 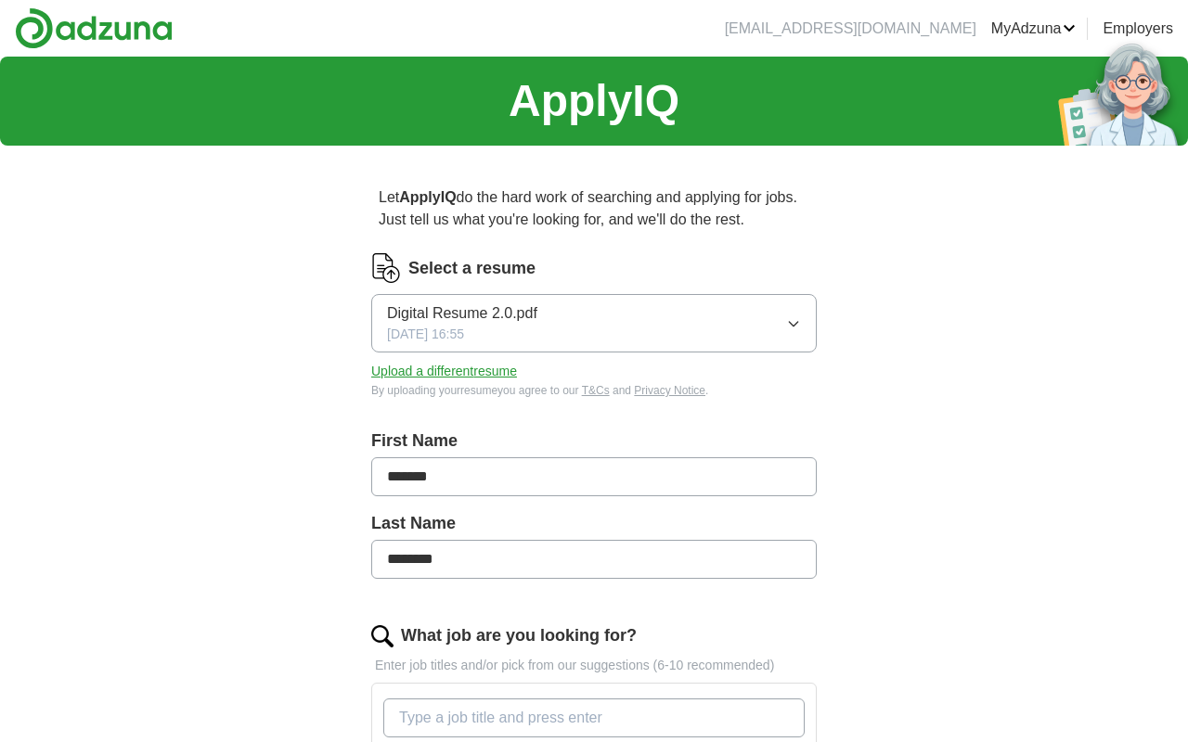 I want to click on a: Employers, so click(x=1138, y=29).